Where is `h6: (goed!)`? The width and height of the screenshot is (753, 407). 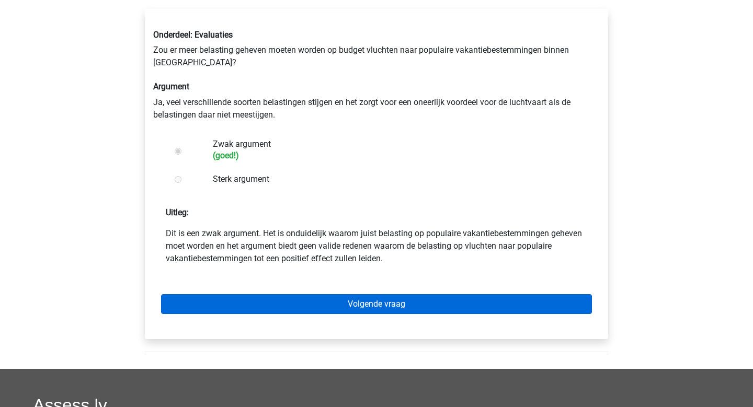
h6: (goed!) is located at coordinates (394, 155).